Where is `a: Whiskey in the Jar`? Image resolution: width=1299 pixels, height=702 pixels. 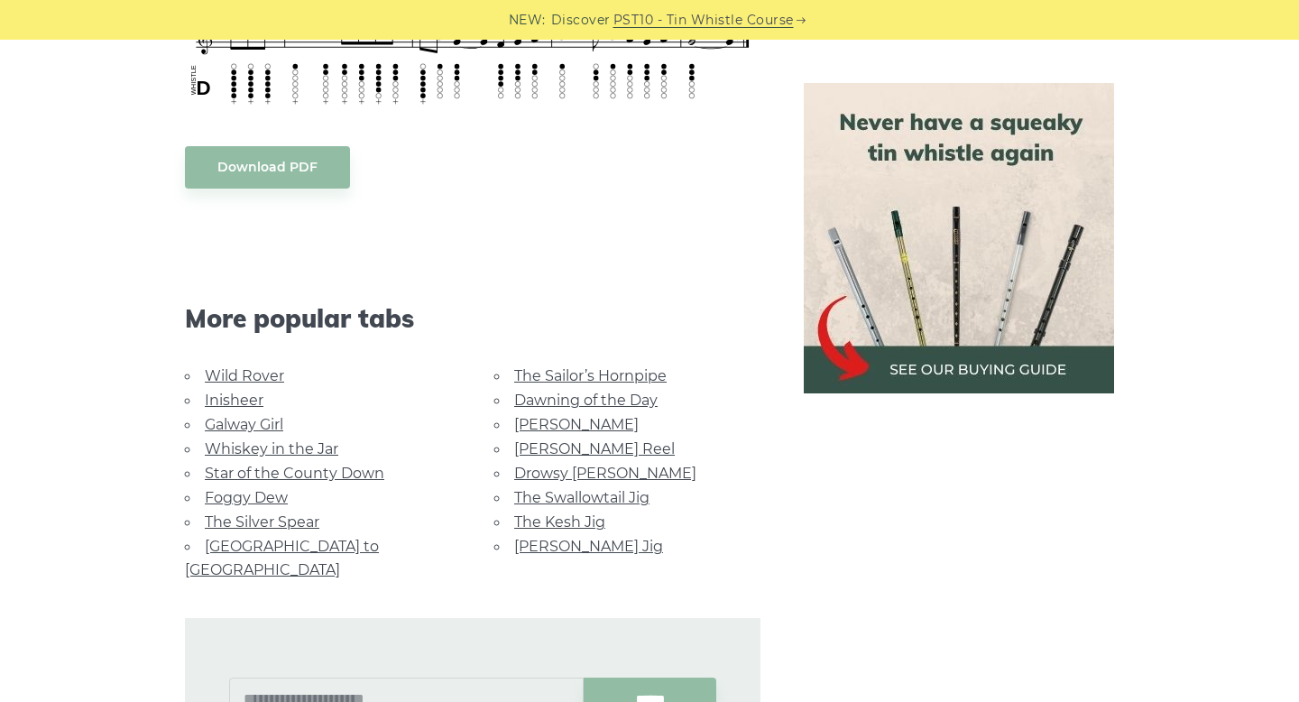
a: Whiskey in the Jar is located at coordinates (272, 448).